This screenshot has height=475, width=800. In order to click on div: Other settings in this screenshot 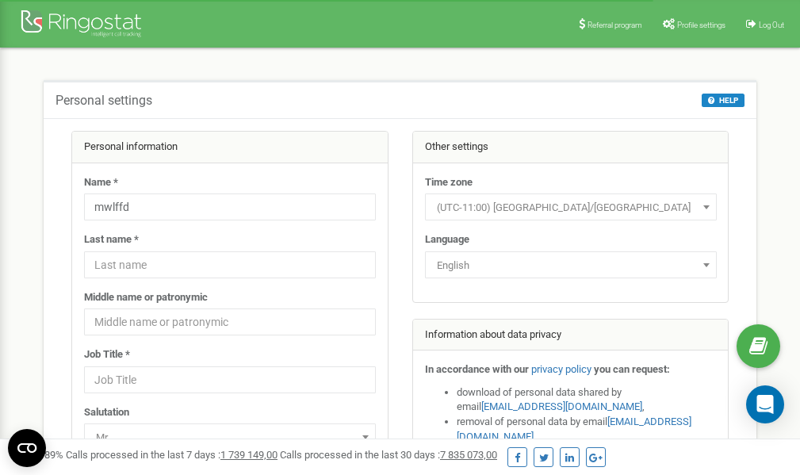, I will do `click(571, 147)`.